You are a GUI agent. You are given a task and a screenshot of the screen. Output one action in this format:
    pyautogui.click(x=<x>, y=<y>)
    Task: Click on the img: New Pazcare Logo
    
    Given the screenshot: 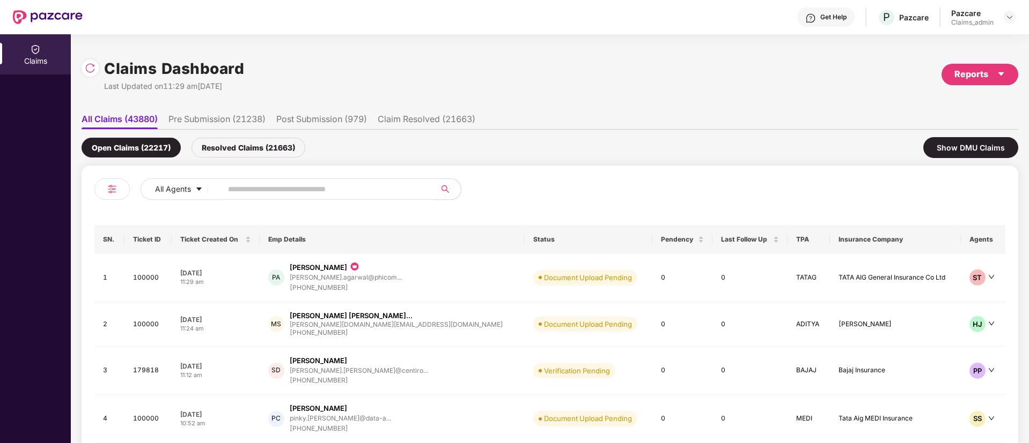 What is the action you would take?
    pyautogui.click(x=48, y=17)
    